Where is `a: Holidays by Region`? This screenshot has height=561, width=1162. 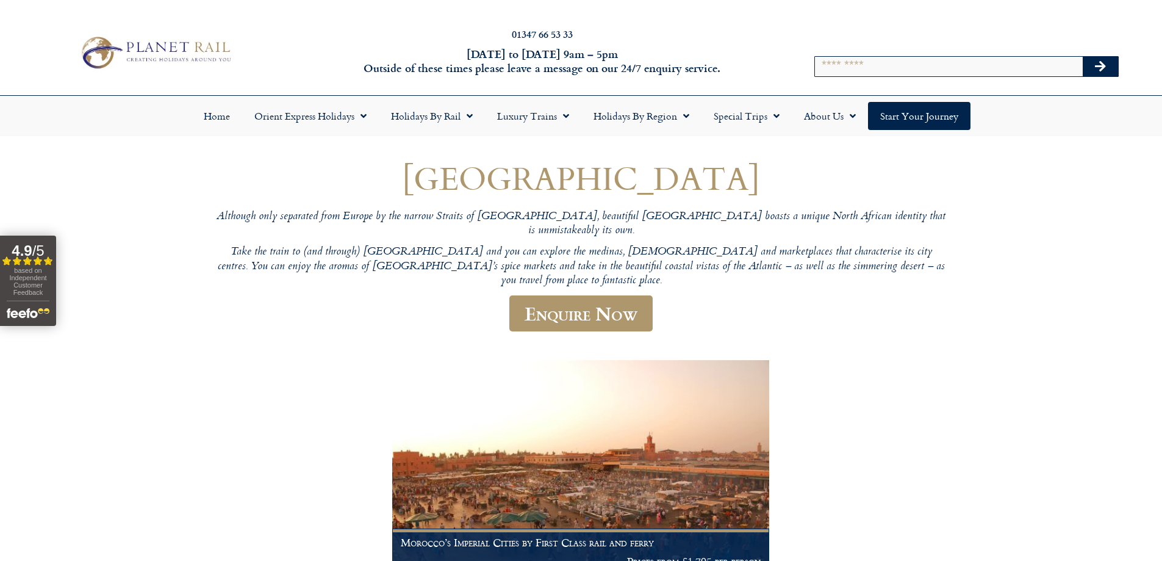
a: Holidays by Region is located at coordinates (641, 116).